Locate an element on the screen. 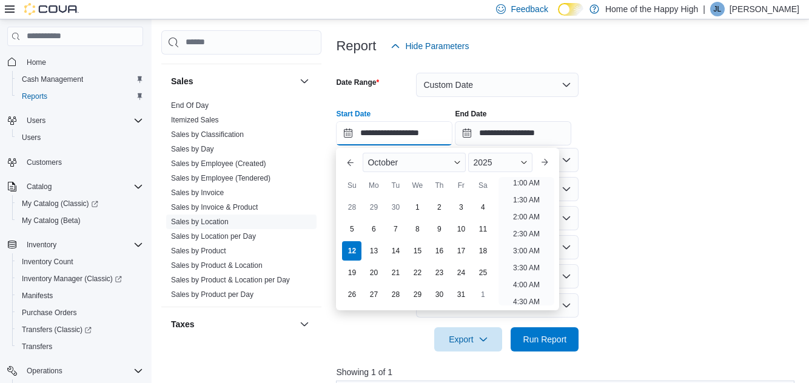  a: End Of Day is located at coordinates (190, 106).